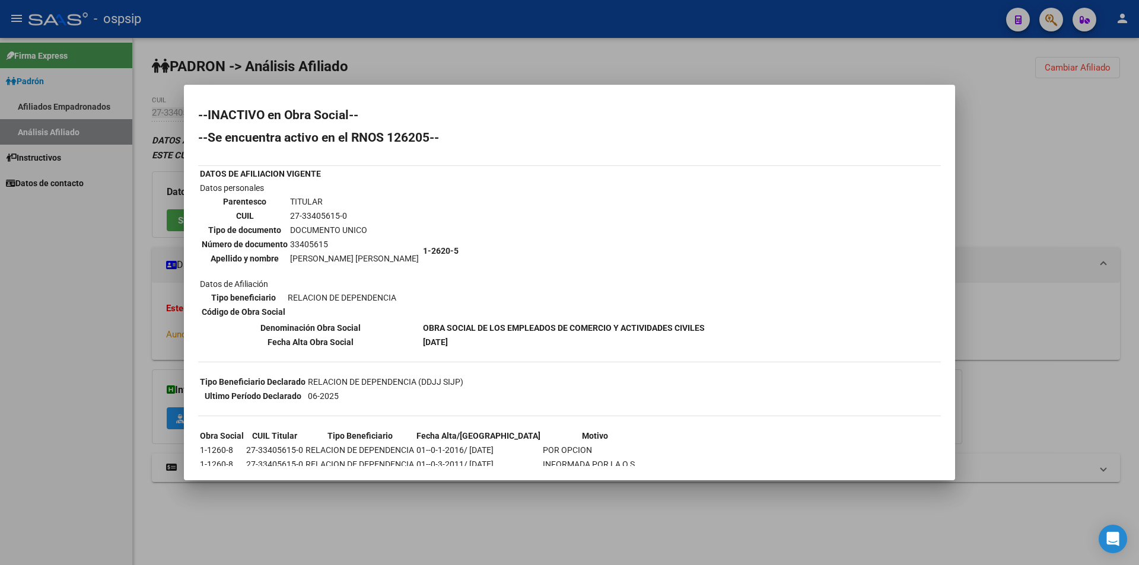  I want to click on td: Datos personales Datos de Afiliación, so click(310, 251).